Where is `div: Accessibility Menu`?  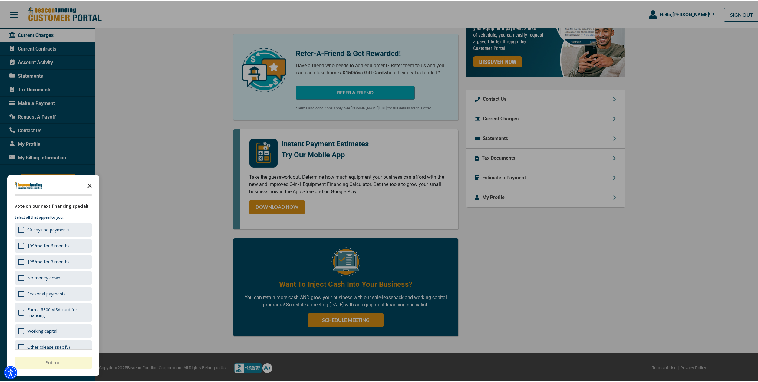
div: Accessibility Menu is located at coordinates (11, 372).